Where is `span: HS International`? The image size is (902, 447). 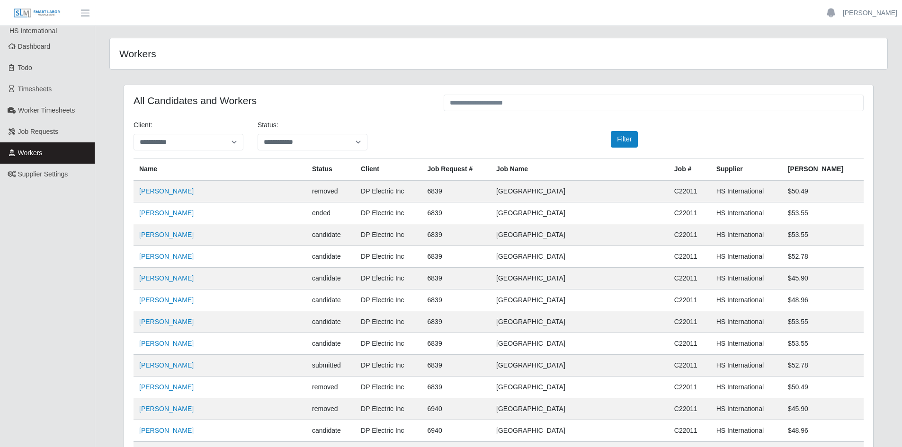 span: HS International is located at coordinates (33, 31).